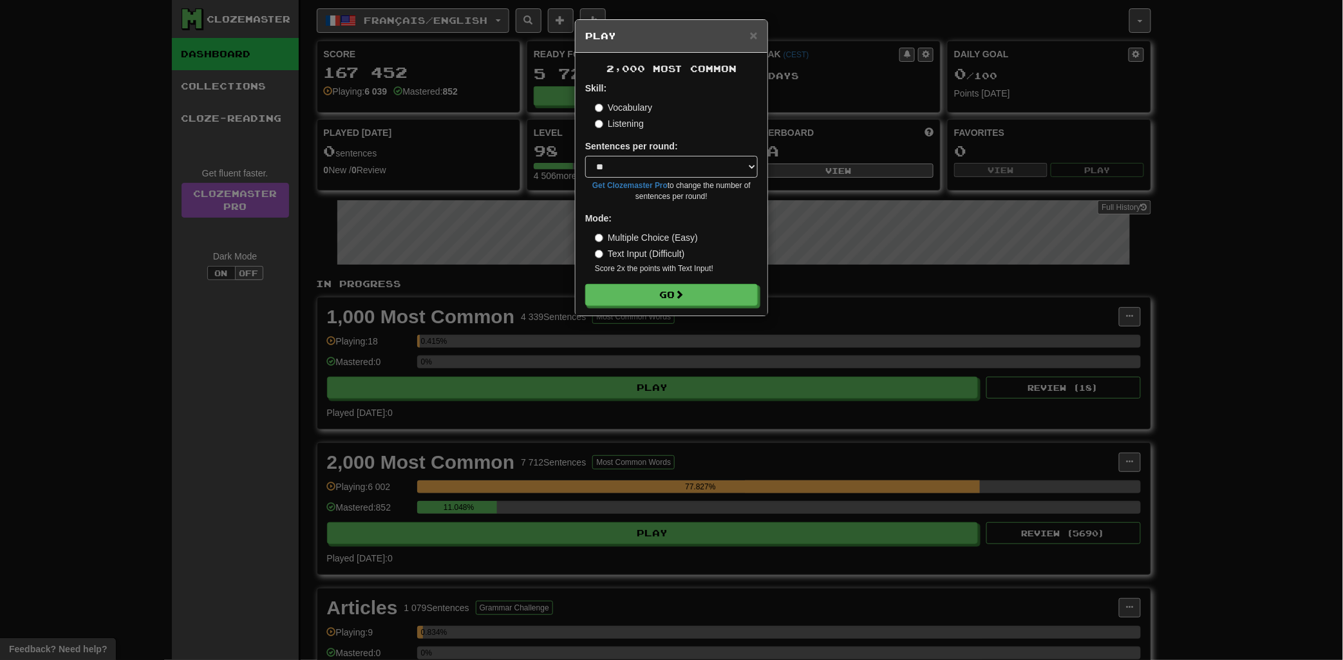  Describe the element at coordinates (598, 218) in the screenshot. I see `strong: Mode:` at that location.